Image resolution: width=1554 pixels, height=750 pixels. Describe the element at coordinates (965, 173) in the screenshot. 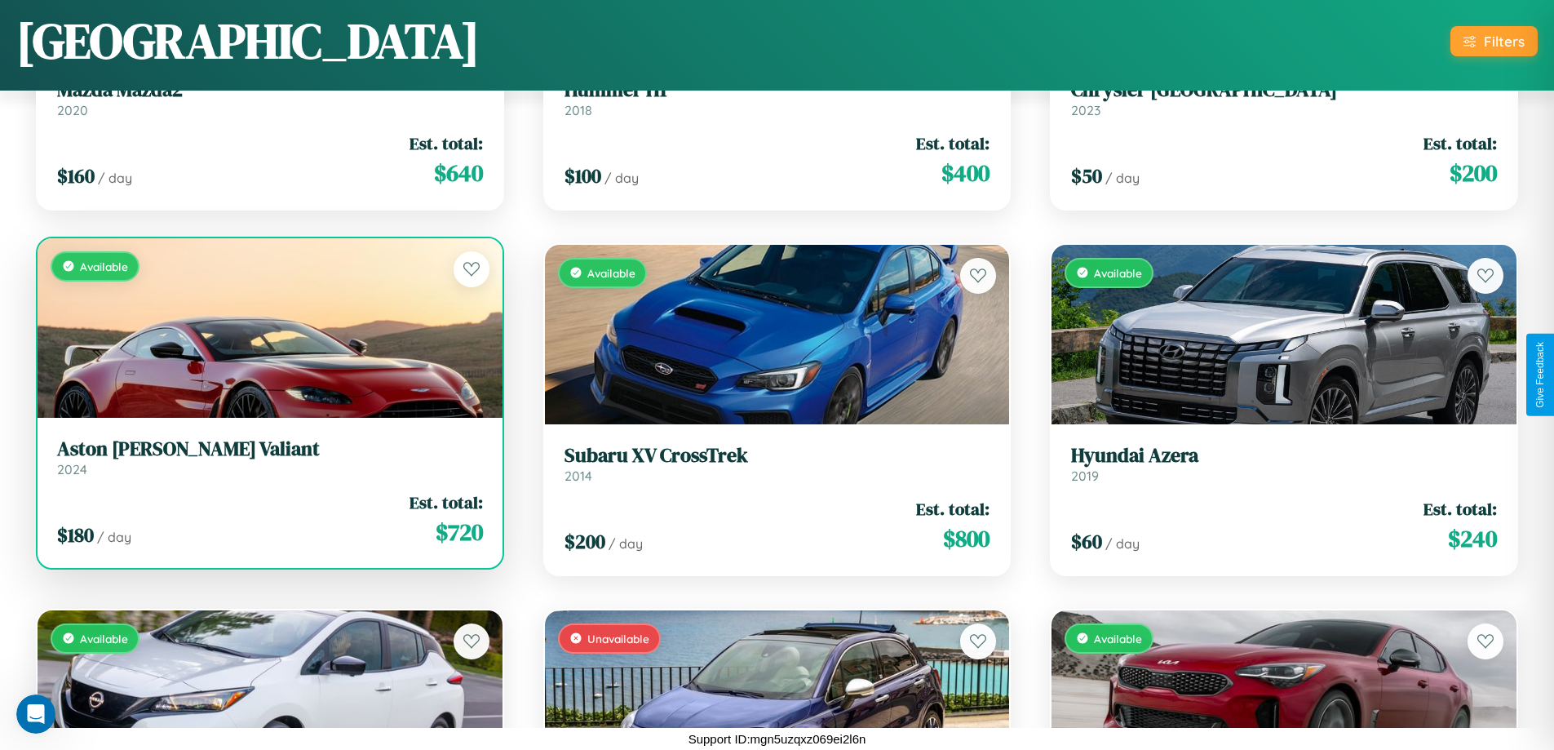

I see `span: $ 400` at that location.